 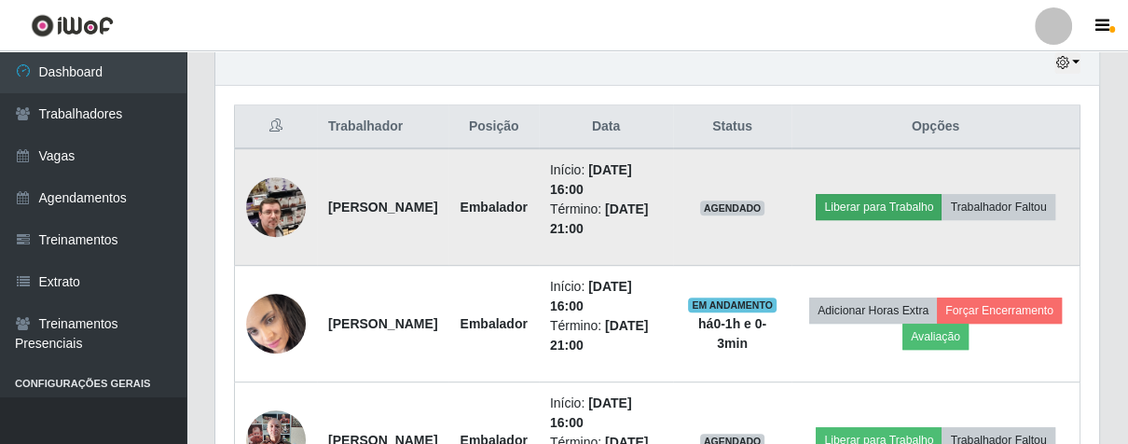 I want to click on button: Liberar para Trabalho, so click(x=878, y=207).